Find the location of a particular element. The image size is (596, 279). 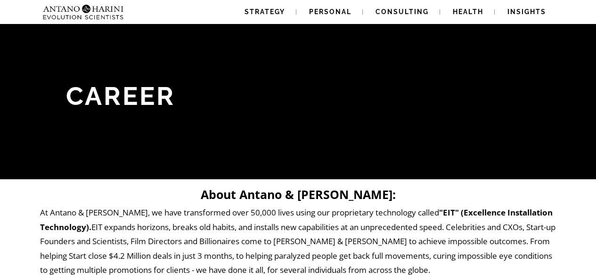

span: Career is located at coordinates (121, 96).